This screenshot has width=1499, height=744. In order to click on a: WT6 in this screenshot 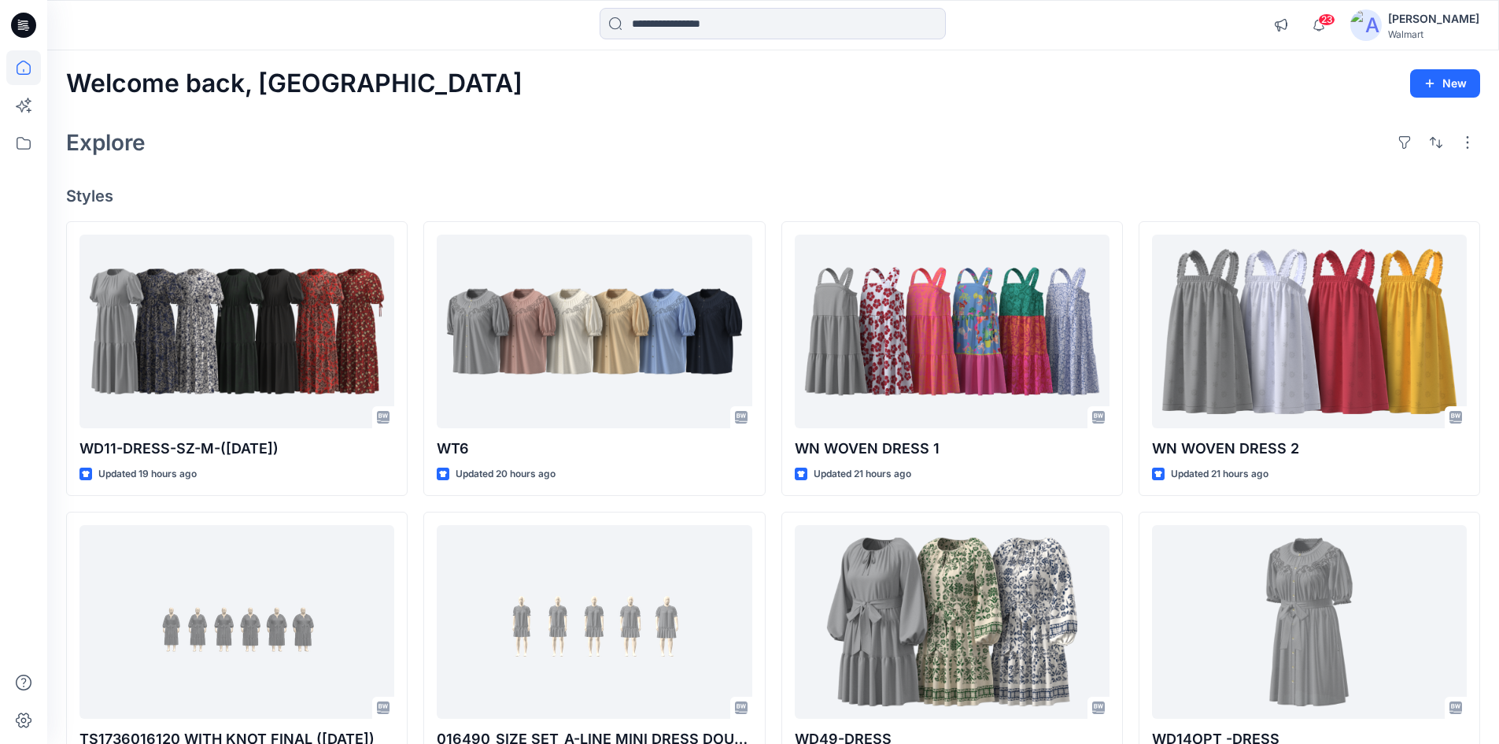, I will do `click(594, 331)`.